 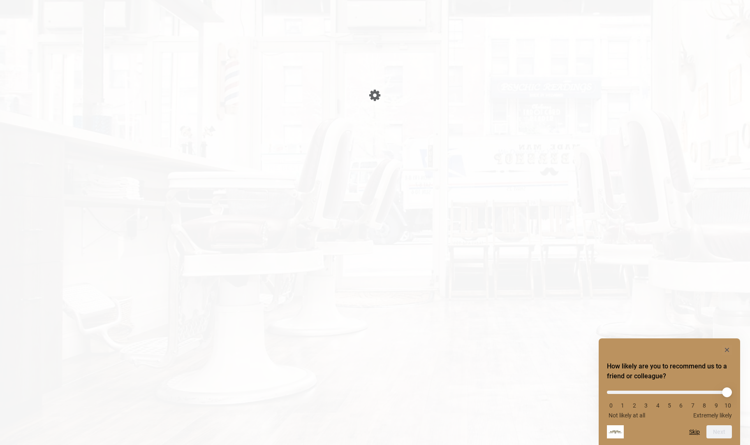 What do you see at coordinates (623, 405) in the screenshot?
I see `li: 1` at bounding box center [623, 405].